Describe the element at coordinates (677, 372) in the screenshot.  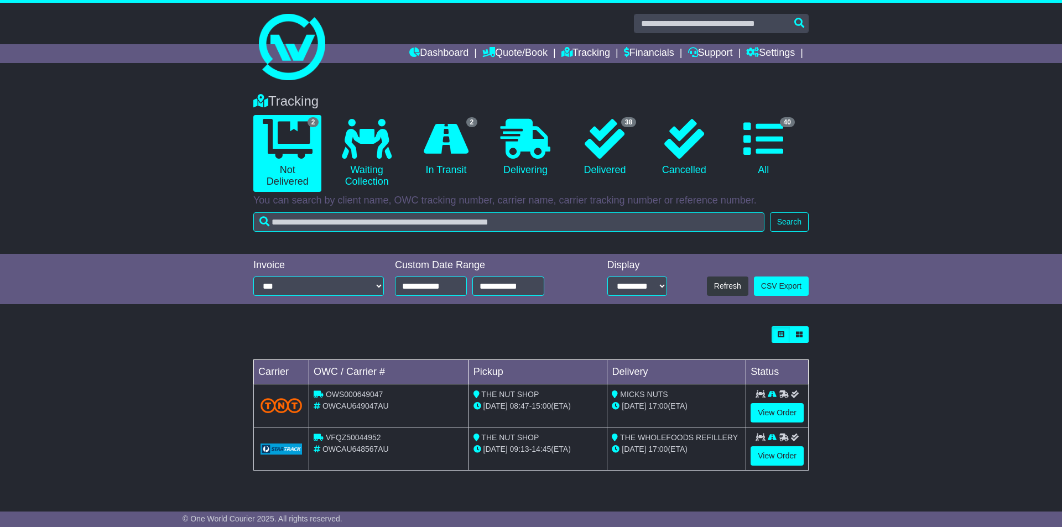
I see `td: Delivery` at that location.